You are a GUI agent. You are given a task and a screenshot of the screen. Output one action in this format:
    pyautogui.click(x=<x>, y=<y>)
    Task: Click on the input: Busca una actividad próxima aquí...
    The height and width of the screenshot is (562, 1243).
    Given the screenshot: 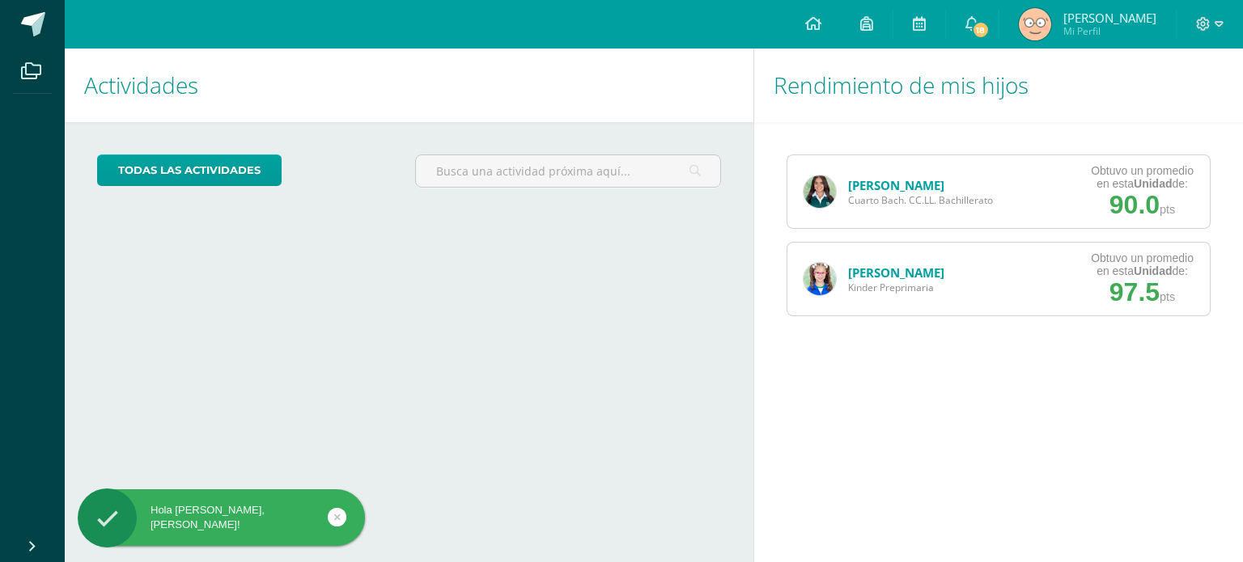 What is the action you would take?
    pyautogui.click(x=567, y=171)
    